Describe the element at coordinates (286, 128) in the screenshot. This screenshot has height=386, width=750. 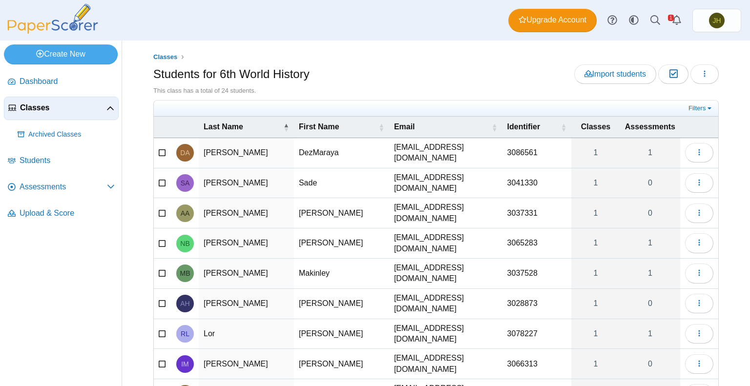
I see `span: Last Name : Activate to invert sorting` at that location.